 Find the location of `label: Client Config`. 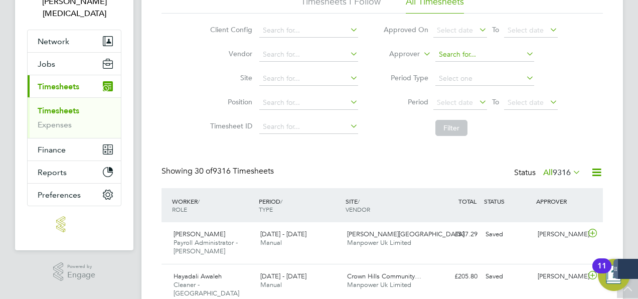

label: Client Config is located at coordinates (230, 30).